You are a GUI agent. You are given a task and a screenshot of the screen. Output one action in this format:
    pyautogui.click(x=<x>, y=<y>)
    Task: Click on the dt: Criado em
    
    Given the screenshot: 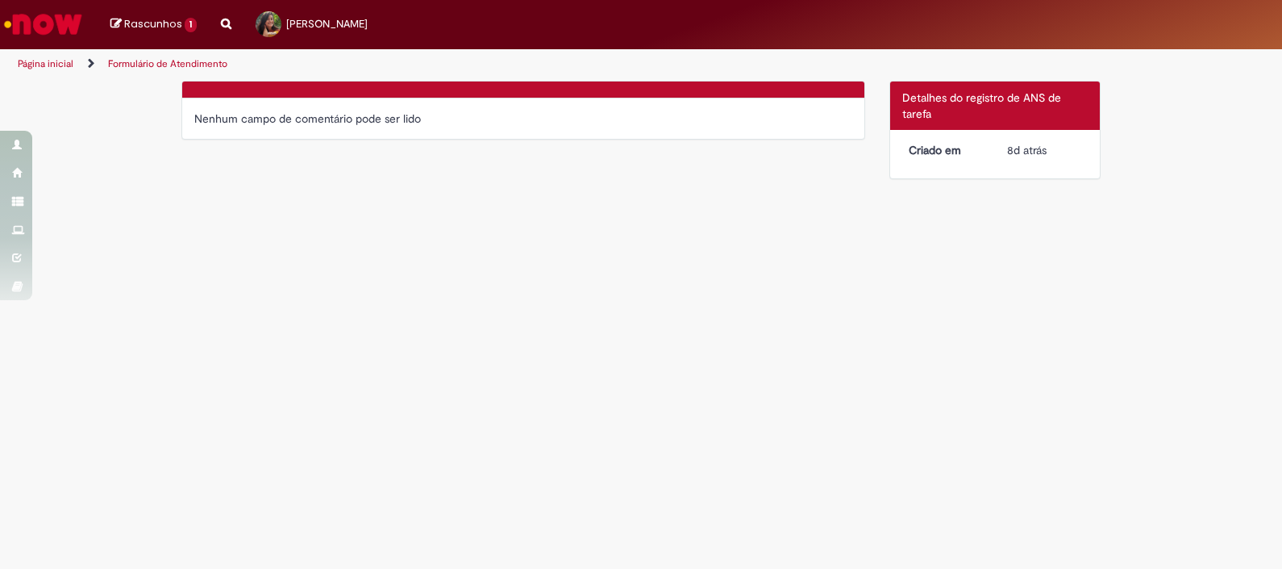 What is the action you would take?
    pyautogui.click(x=946, y=150)
    